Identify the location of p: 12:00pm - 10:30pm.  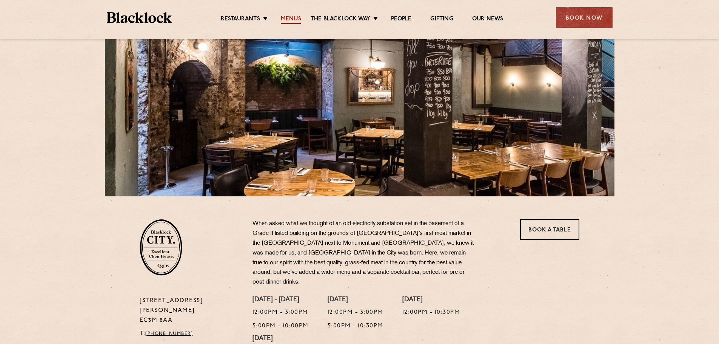
(431, 313).